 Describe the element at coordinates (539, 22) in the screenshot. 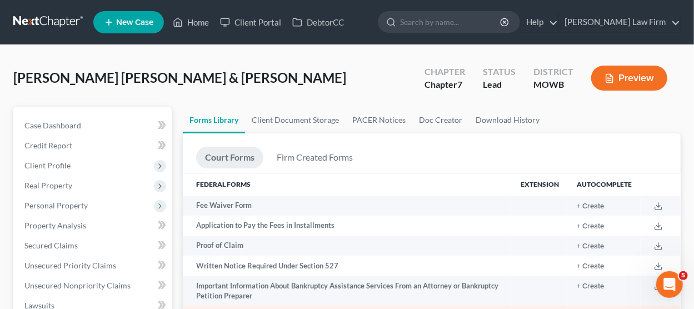

I see `a: Help` at that location.